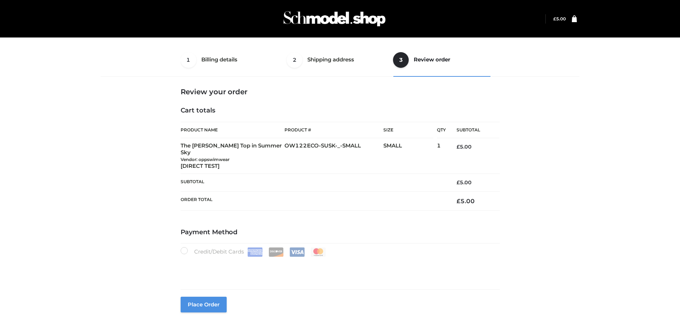  I want to click on img: Mastercard, so click(318, 252).